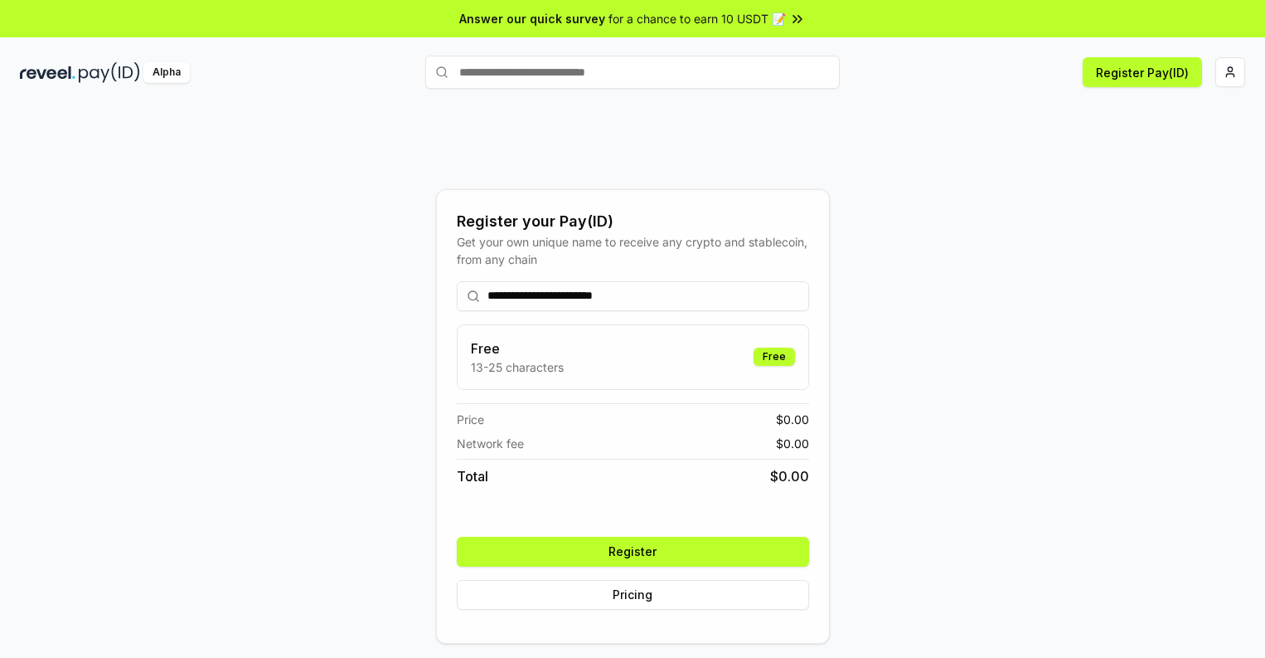  What do you see at coordinates (517, 367) in the screenshot?
I see `p: 13-25 characters` at bounding box center [517, 367].